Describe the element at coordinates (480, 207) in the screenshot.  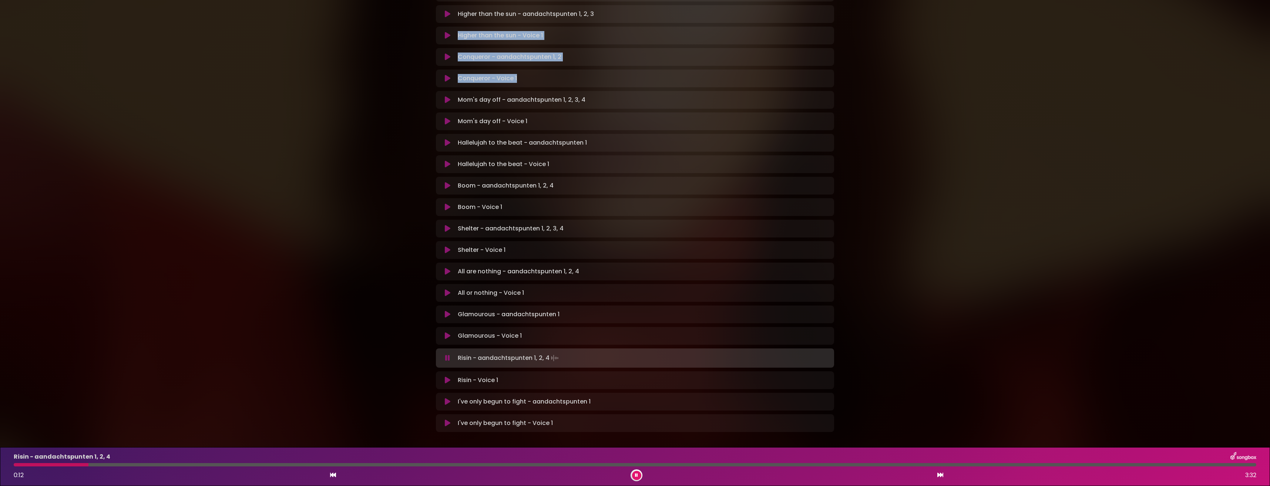
I see `p: Boom - Voice 1` at that location.